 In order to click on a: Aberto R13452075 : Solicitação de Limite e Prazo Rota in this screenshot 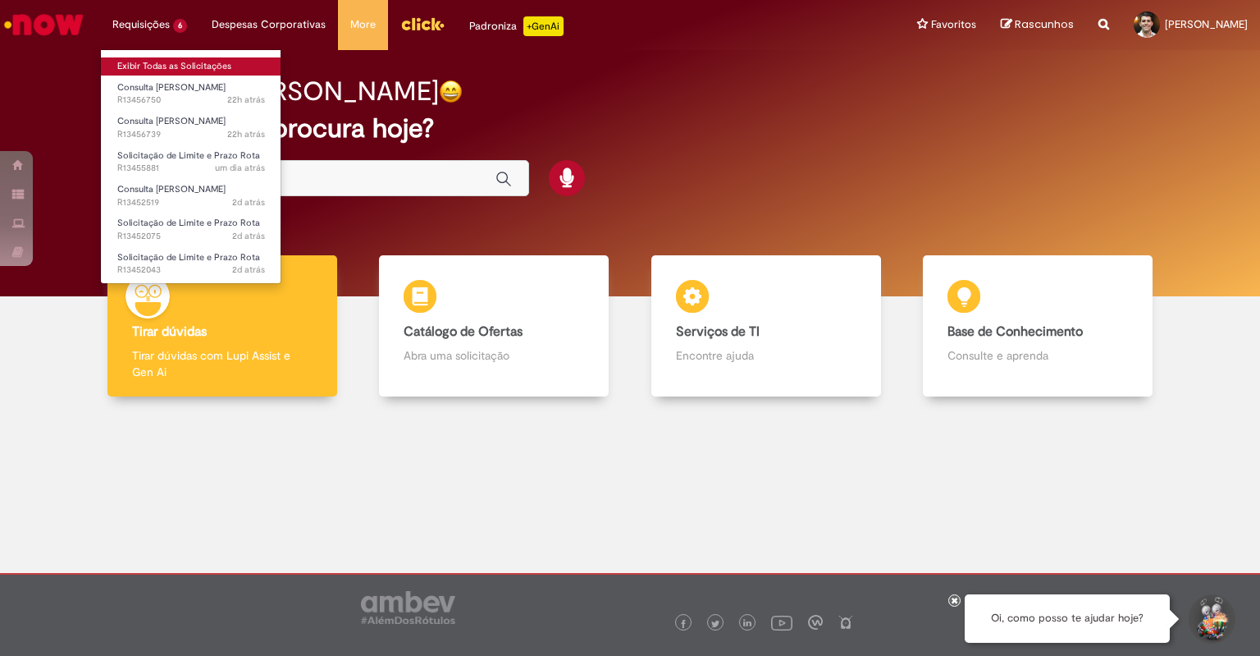, I will do `click(191, 229)`.